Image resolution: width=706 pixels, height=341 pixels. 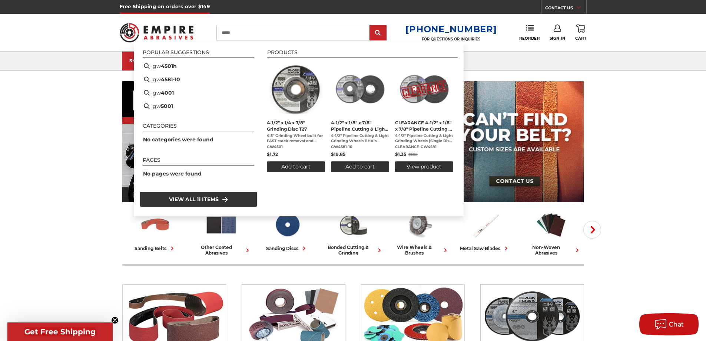 What do you see at coordinates (419, 250) in the screenshot?
I see `div: wire wheels & brushes` at bounding box center [419, 250].